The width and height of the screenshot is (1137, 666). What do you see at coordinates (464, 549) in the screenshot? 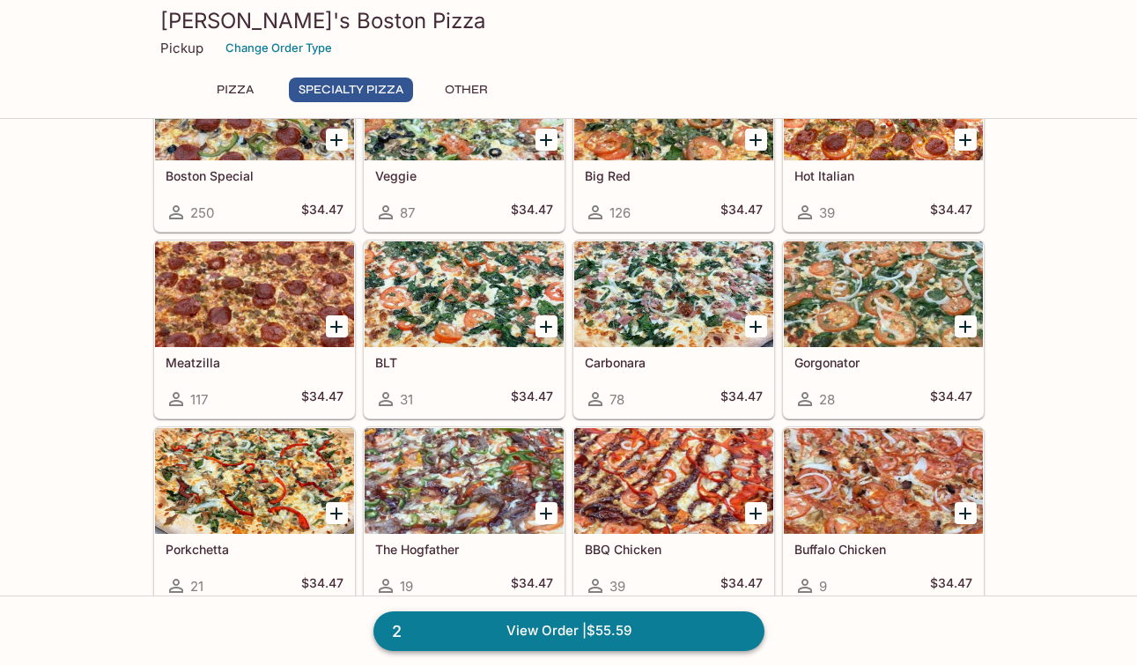
I see `h5: The Hogfather` at bounding box center [464, 549].